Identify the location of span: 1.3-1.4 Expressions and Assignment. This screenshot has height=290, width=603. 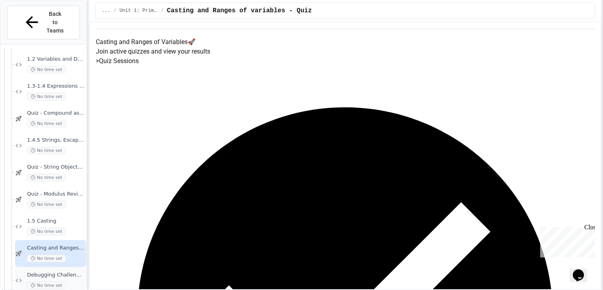
(56, 86).